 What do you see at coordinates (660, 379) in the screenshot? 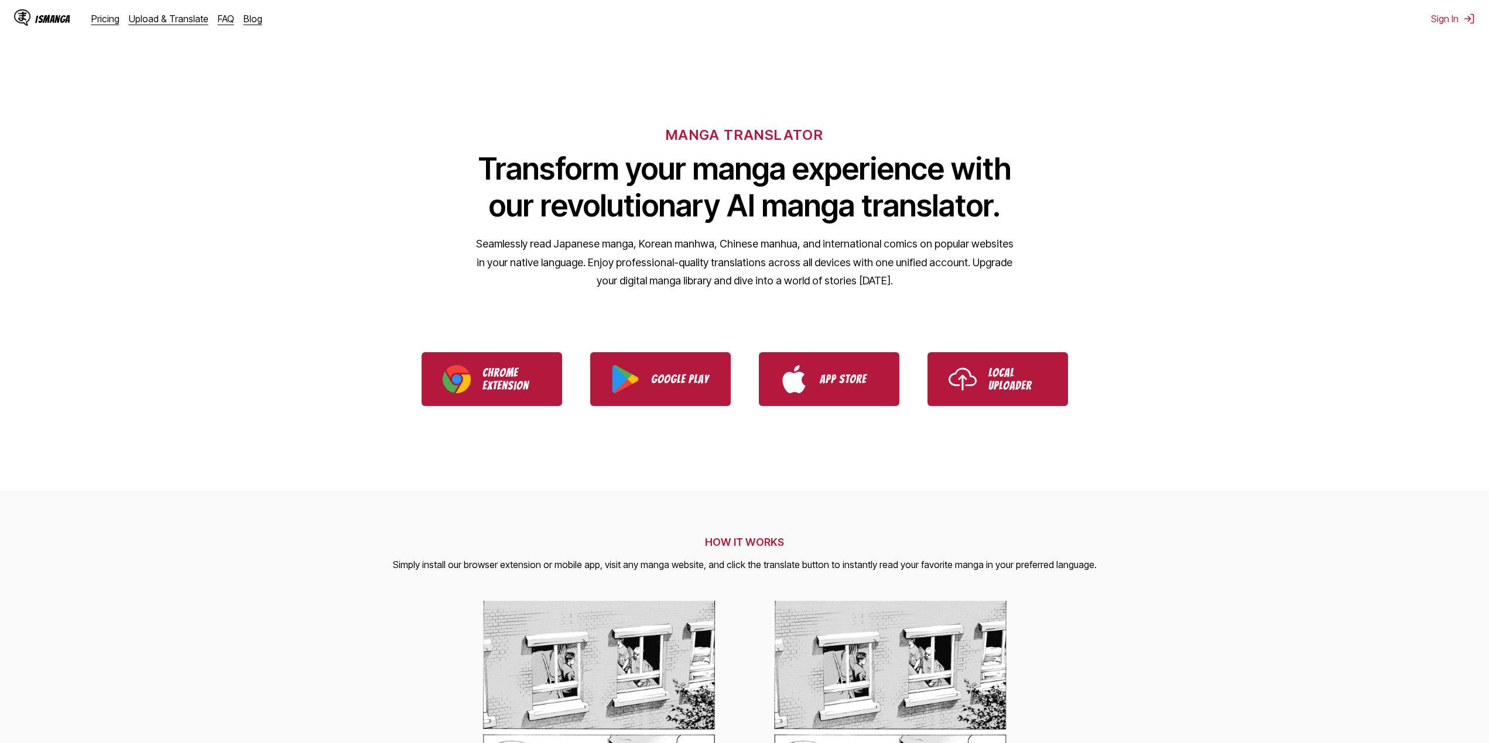
I see `a: Download IsManga from Google Play` at bounding box center [660, 379].